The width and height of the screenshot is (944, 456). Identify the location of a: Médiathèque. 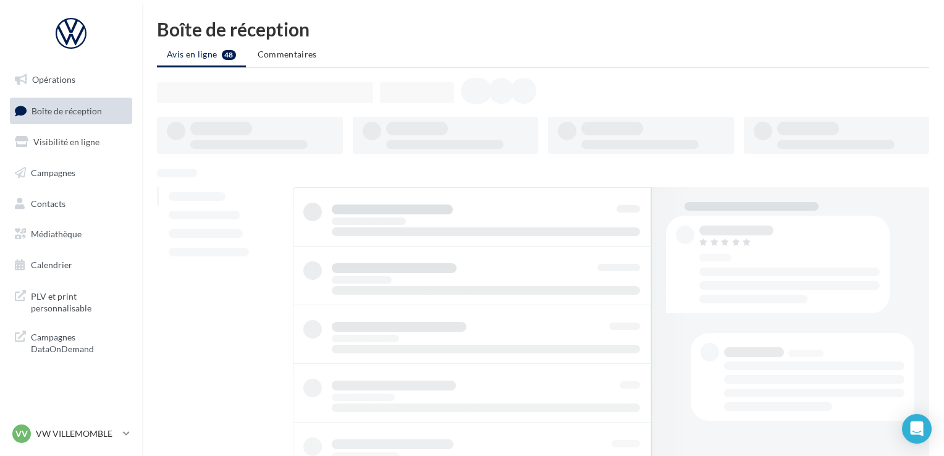
(71, 234).